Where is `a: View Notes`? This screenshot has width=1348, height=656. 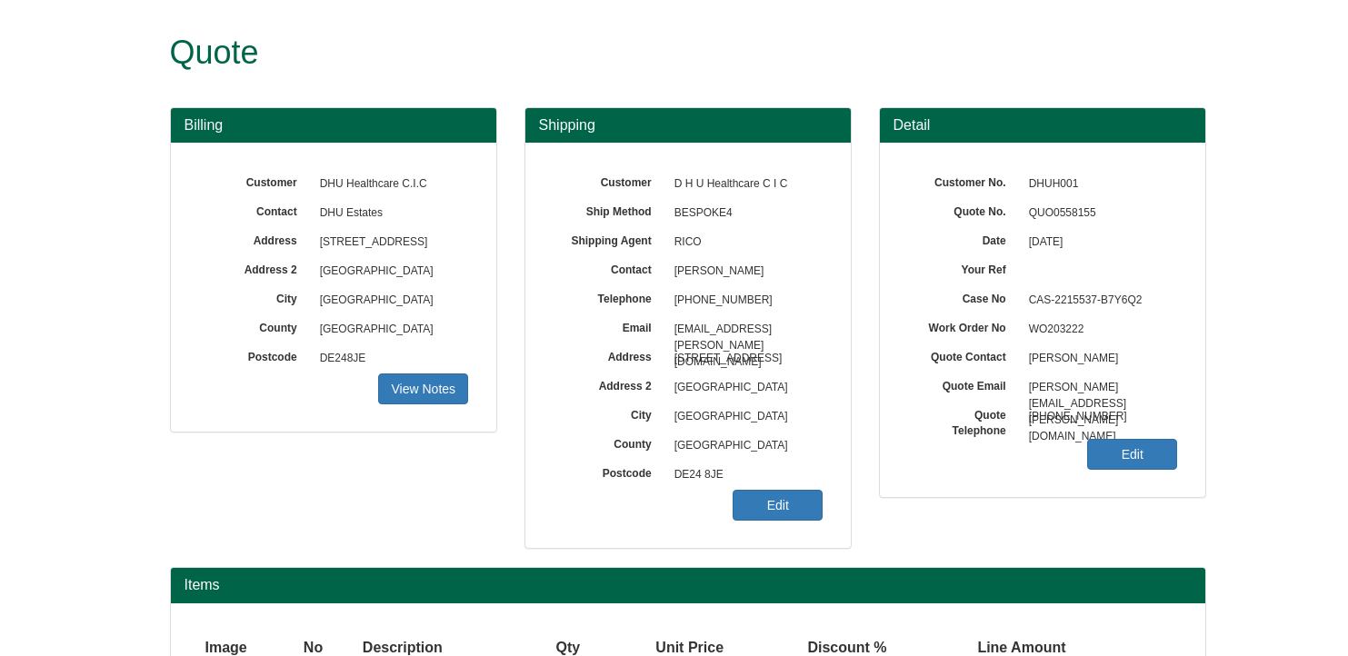 a: View Notes is located at coordinates (423, 389).